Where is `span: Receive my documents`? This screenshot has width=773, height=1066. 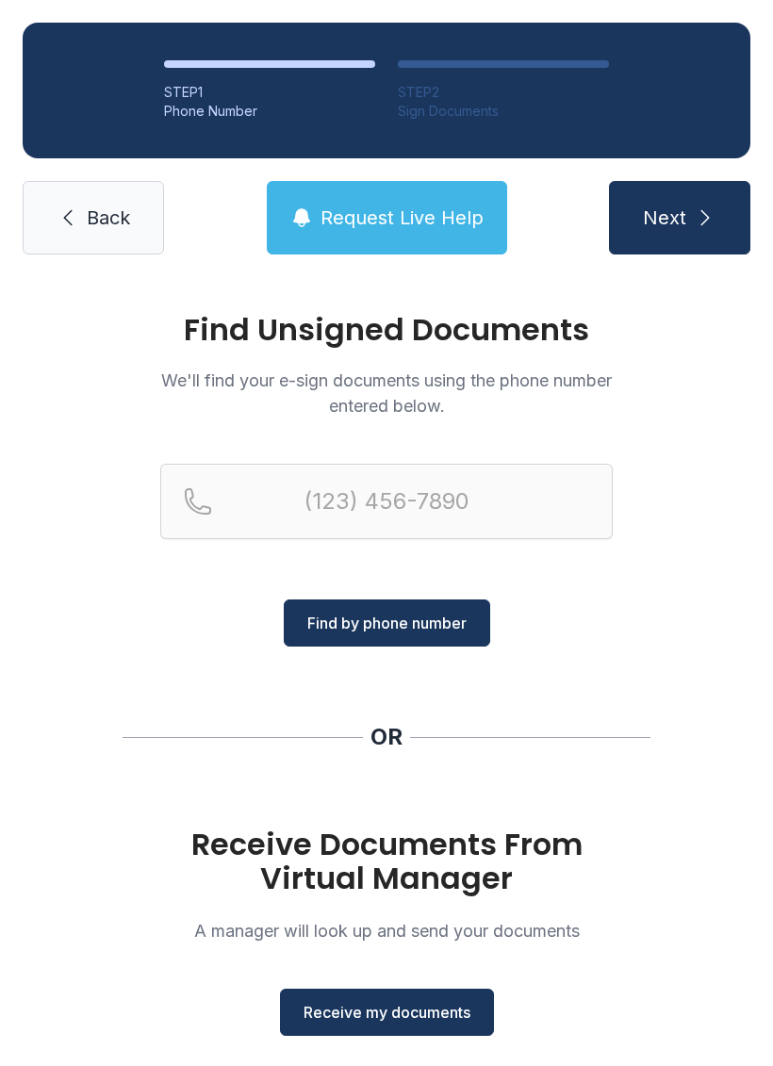
span: Receive my documents is located at coordinates (386, 1012).